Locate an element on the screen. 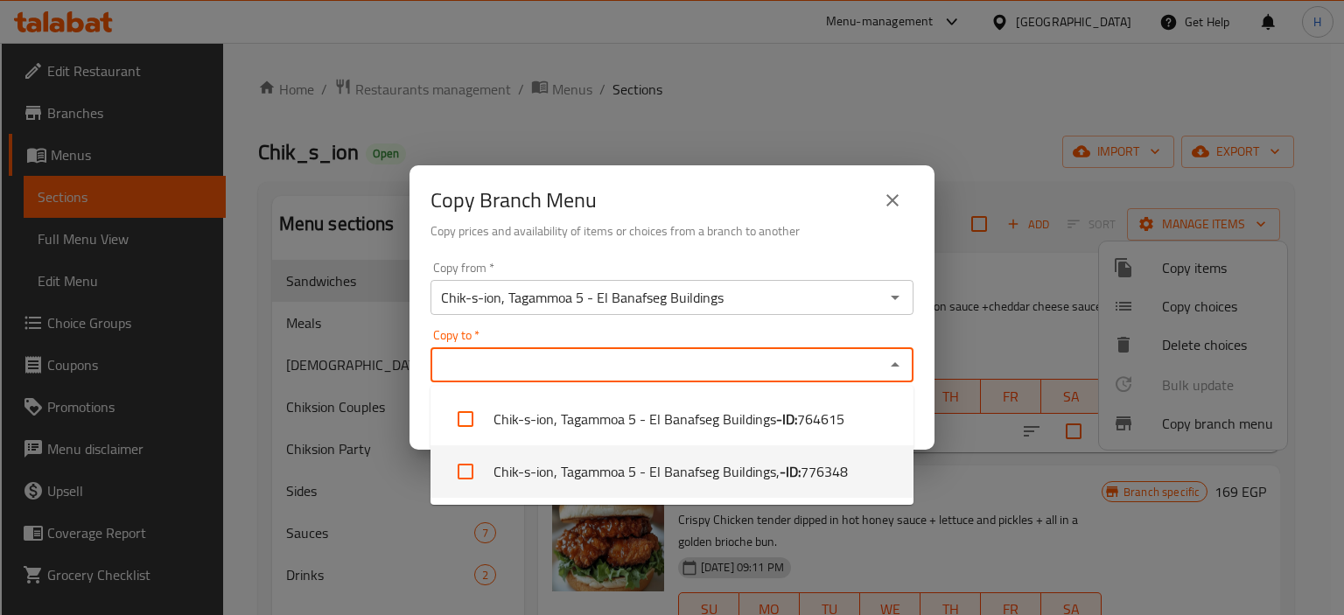  h6: Copy prices and availability of items or choices from a branch to another is located at coordinates (672, 231).